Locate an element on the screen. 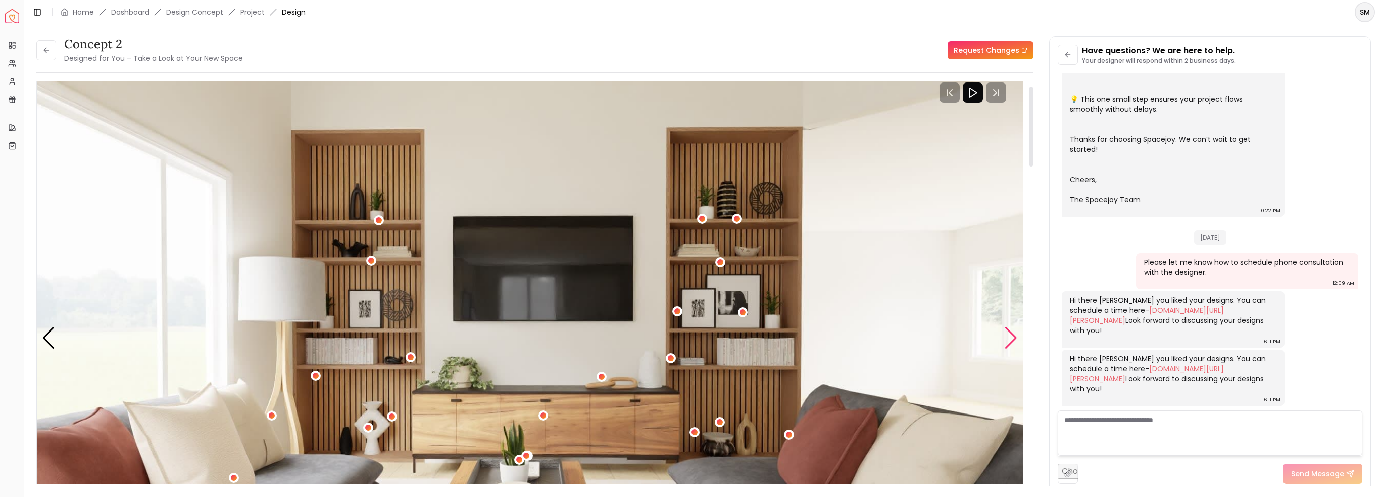 The image size is (1383, 497). li: Design Concept is located at coordinates (195, 12).